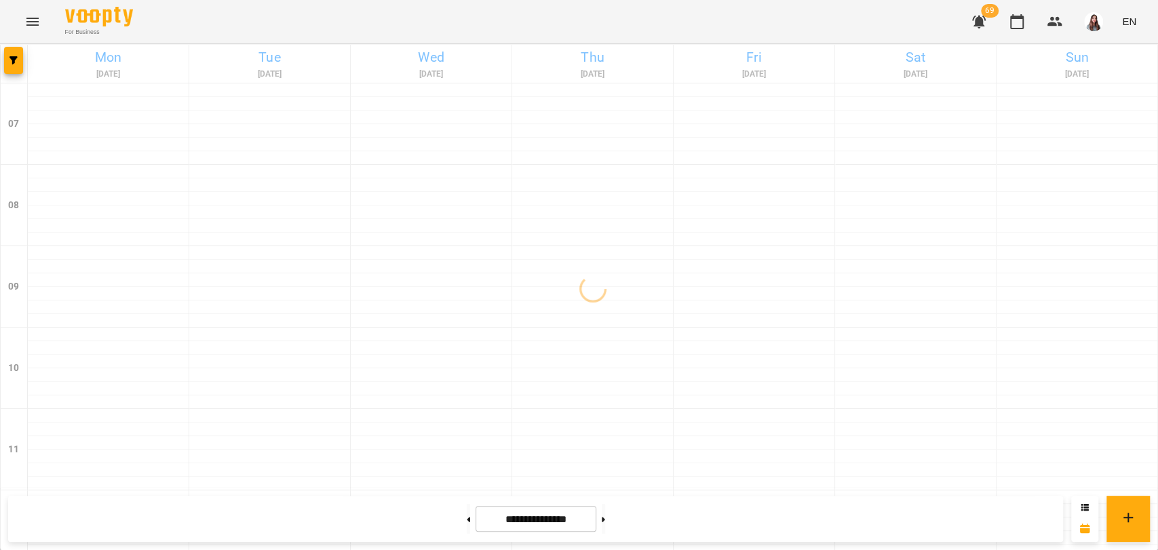 The width and height of the screenshot is (1158, 550). Describe the element at coordinates (14, 287) in the screenshot. I see `h6: 09` at that location.